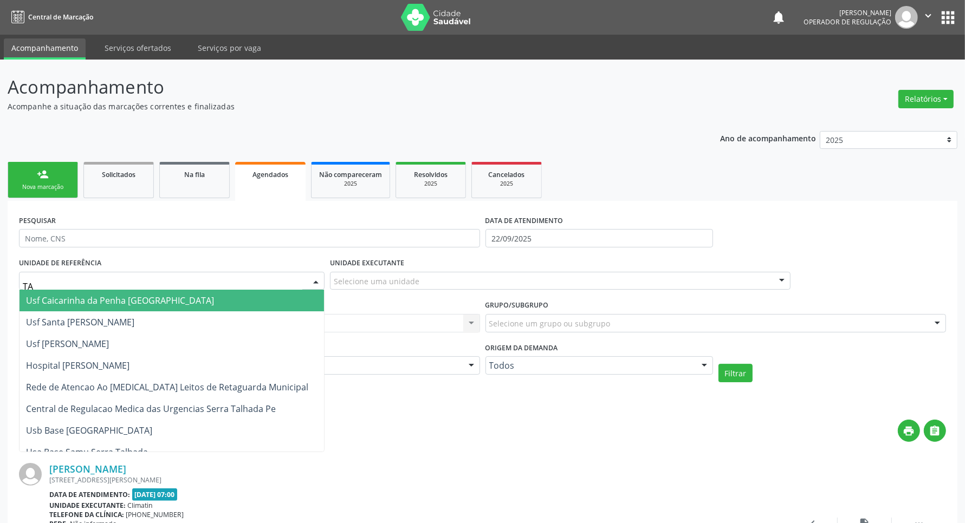 The height and width of the screenshot is (523, 965). Describe the element at coordinates (779, 17) in the screenshot. I see `button: notifications` at that location.